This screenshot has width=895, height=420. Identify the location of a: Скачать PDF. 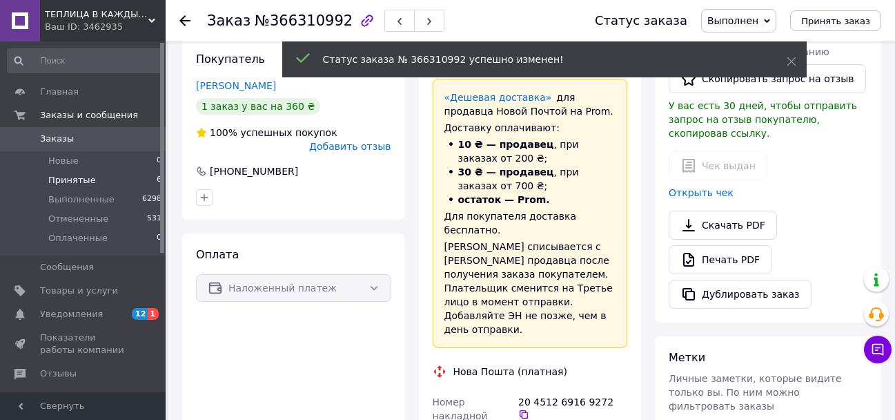
(723, 225).